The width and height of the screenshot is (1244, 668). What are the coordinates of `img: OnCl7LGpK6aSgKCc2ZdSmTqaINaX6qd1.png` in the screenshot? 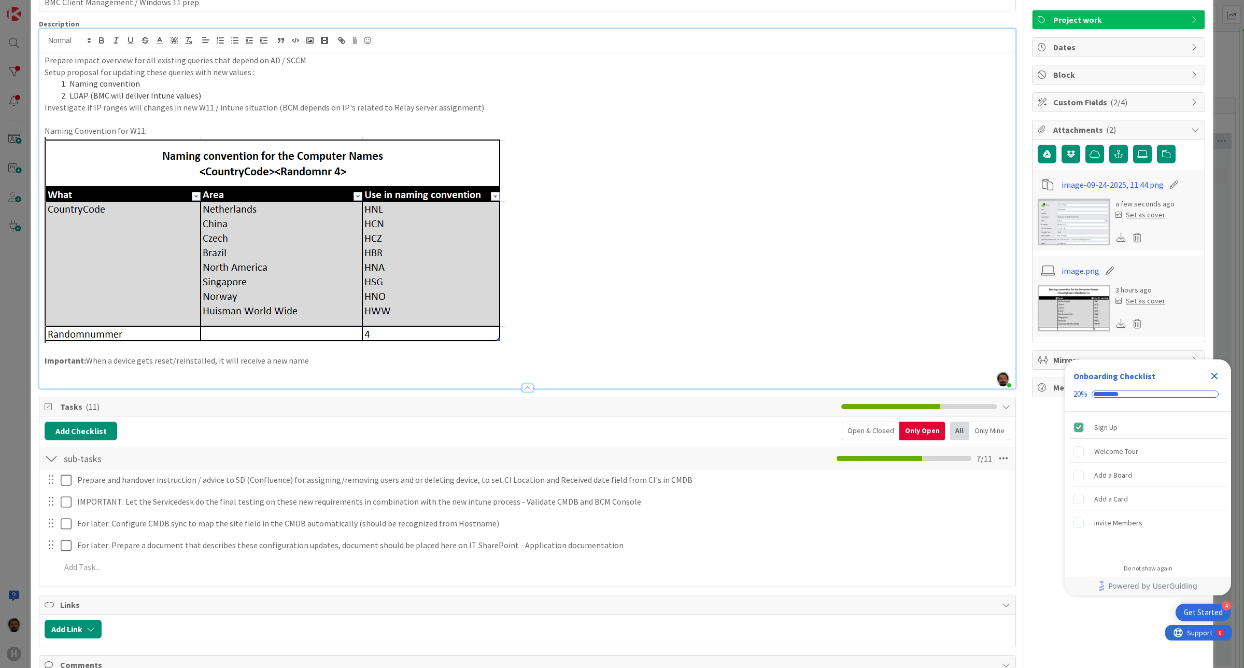 It's located at (1003, 379).